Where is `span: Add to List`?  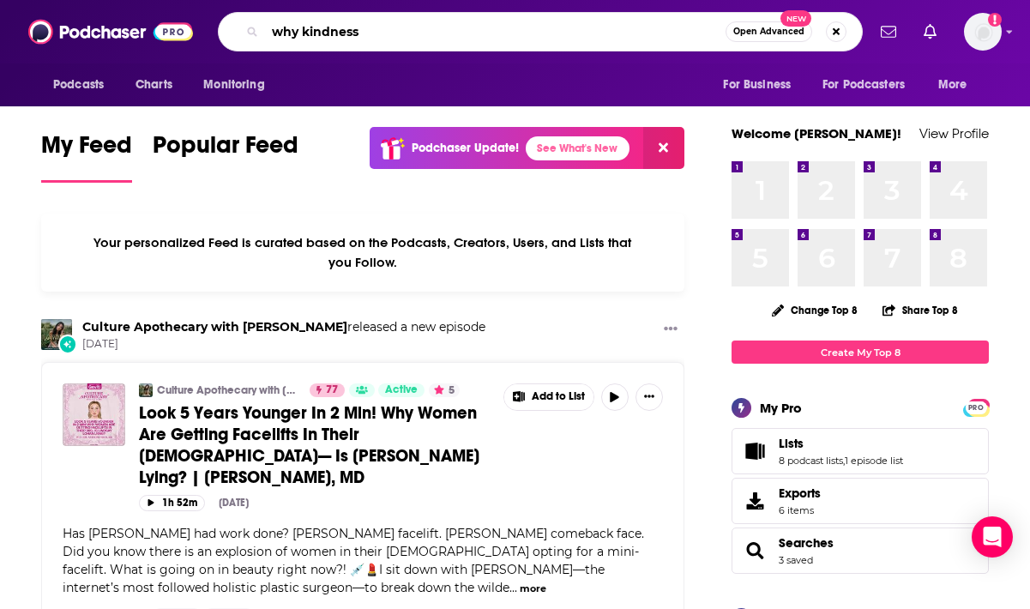
span: Add to List is located at coordinates (558, 396).